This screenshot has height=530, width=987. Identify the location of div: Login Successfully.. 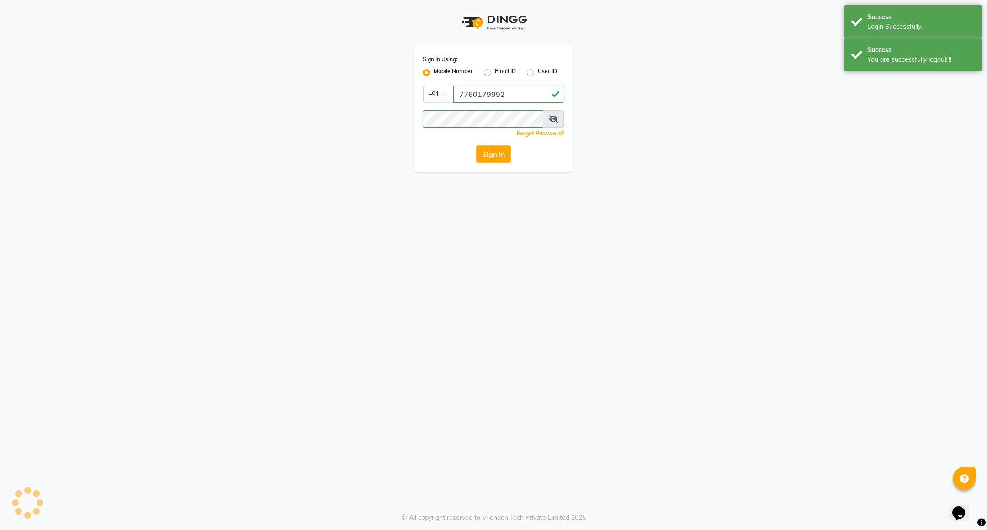
(921, 27).